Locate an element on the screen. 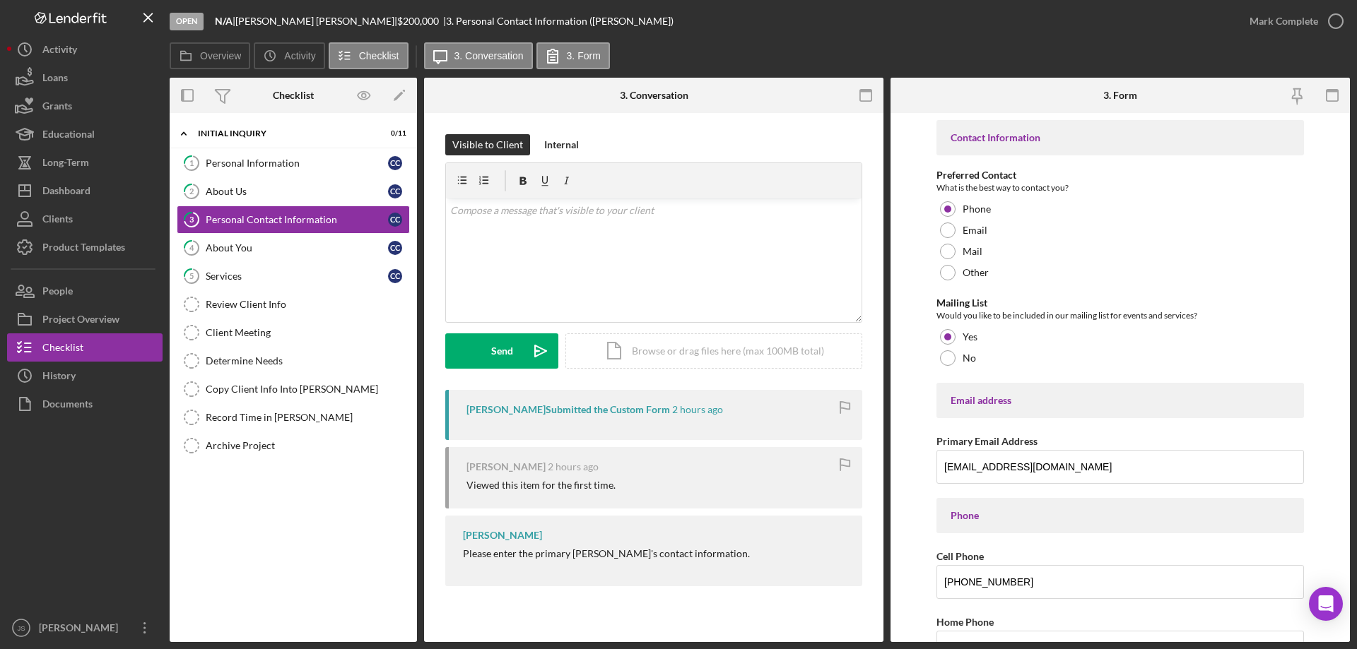  button: Clients is located at coordinates (85, 219).